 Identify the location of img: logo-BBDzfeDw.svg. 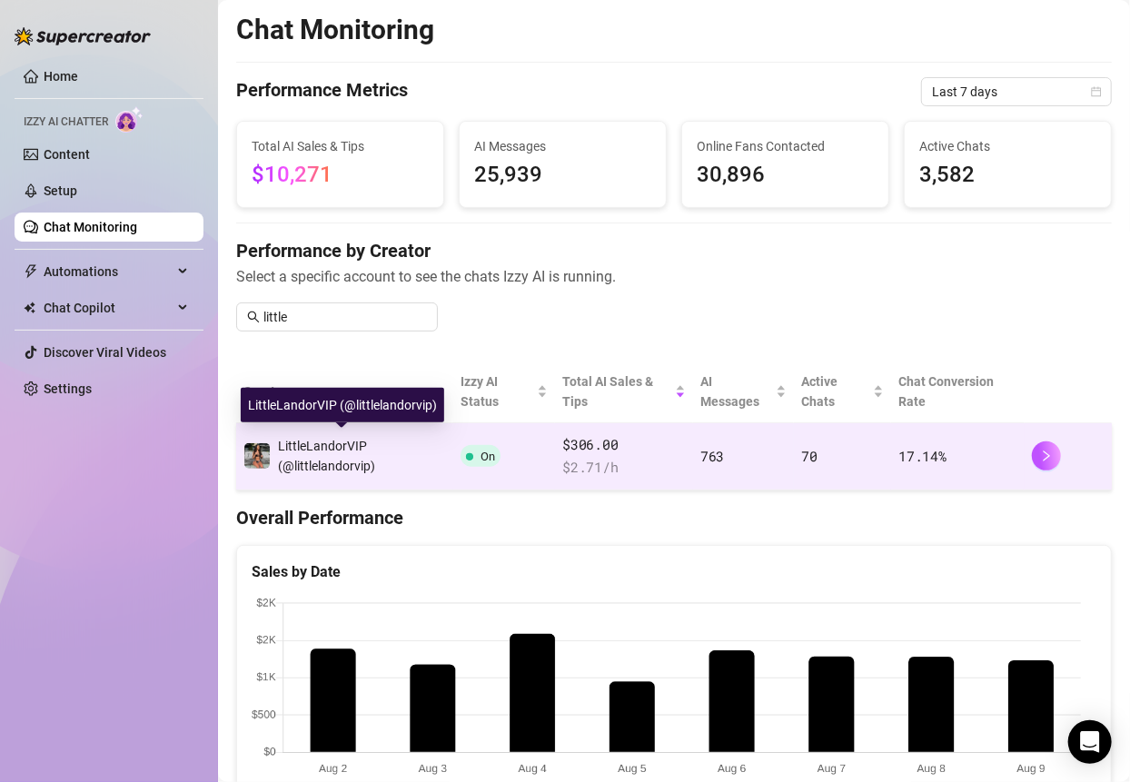
(83, 36).